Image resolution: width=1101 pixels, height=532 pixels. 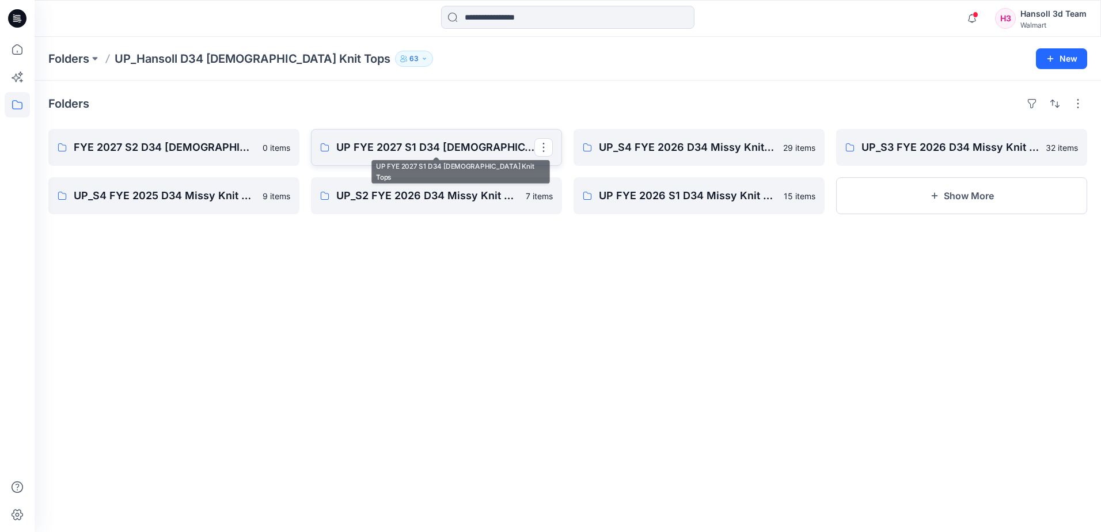 I want to click on p: 0 items, so click(x=276, y=147).